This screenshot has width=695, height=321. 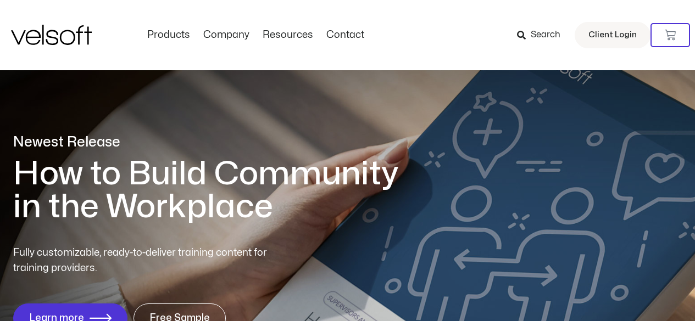 What do you see at coordinates (214, 142) in the screenshot?
I see `p: Newest Release` at bounding box center [214, 142].